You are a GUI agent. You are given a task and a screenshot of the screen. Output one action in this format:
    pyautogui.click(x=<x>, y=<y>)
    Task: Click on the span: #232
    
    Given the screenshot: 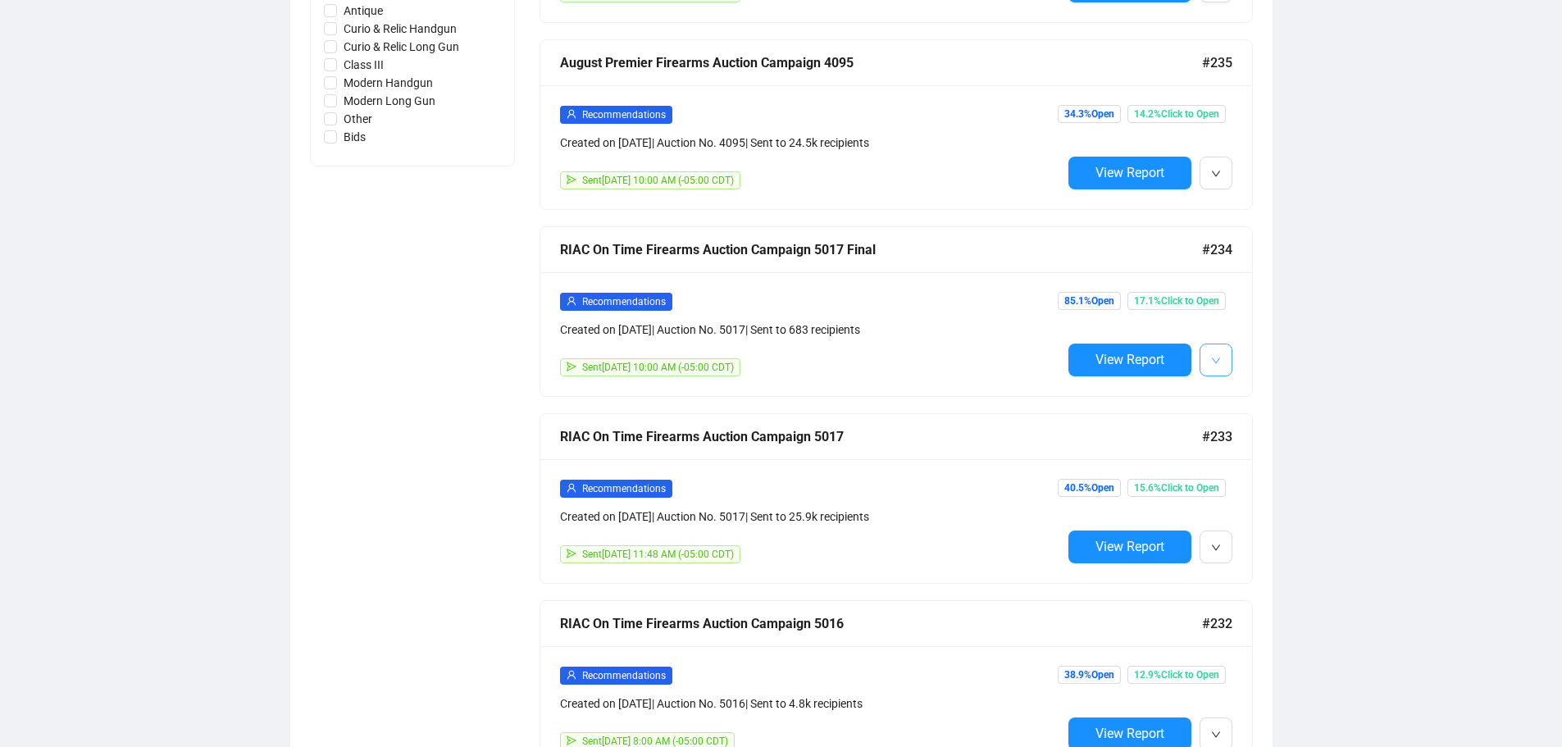 What is the action you would take?
    pyautogui.click(x=1216, y=623)
    